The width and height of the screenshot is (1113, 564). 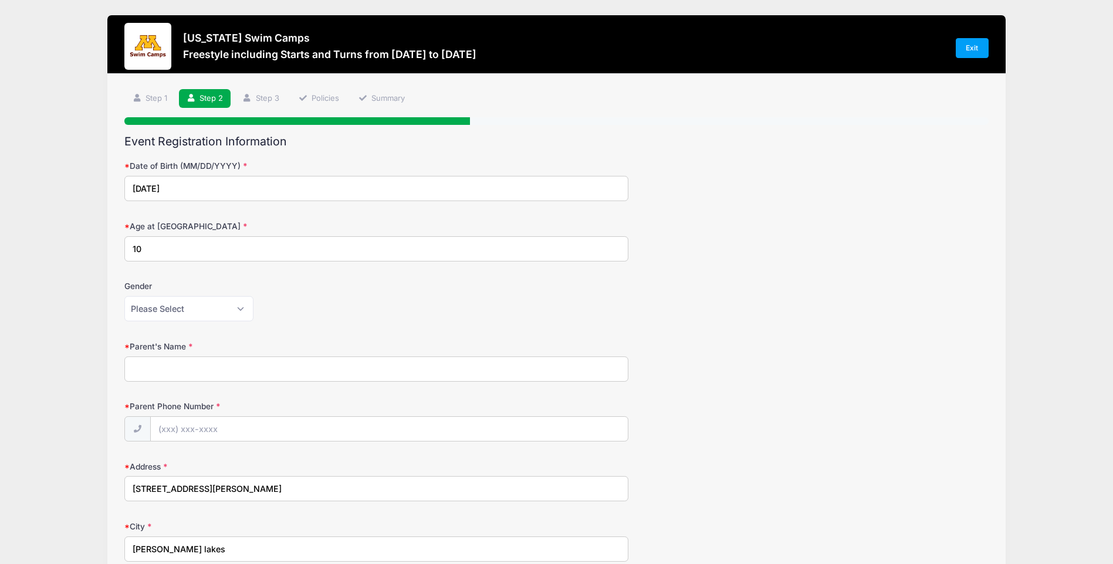 What do you see at coordinates (972, 48) in the screenshot?
I see `a: Exit` at bounding box center [972, 48].